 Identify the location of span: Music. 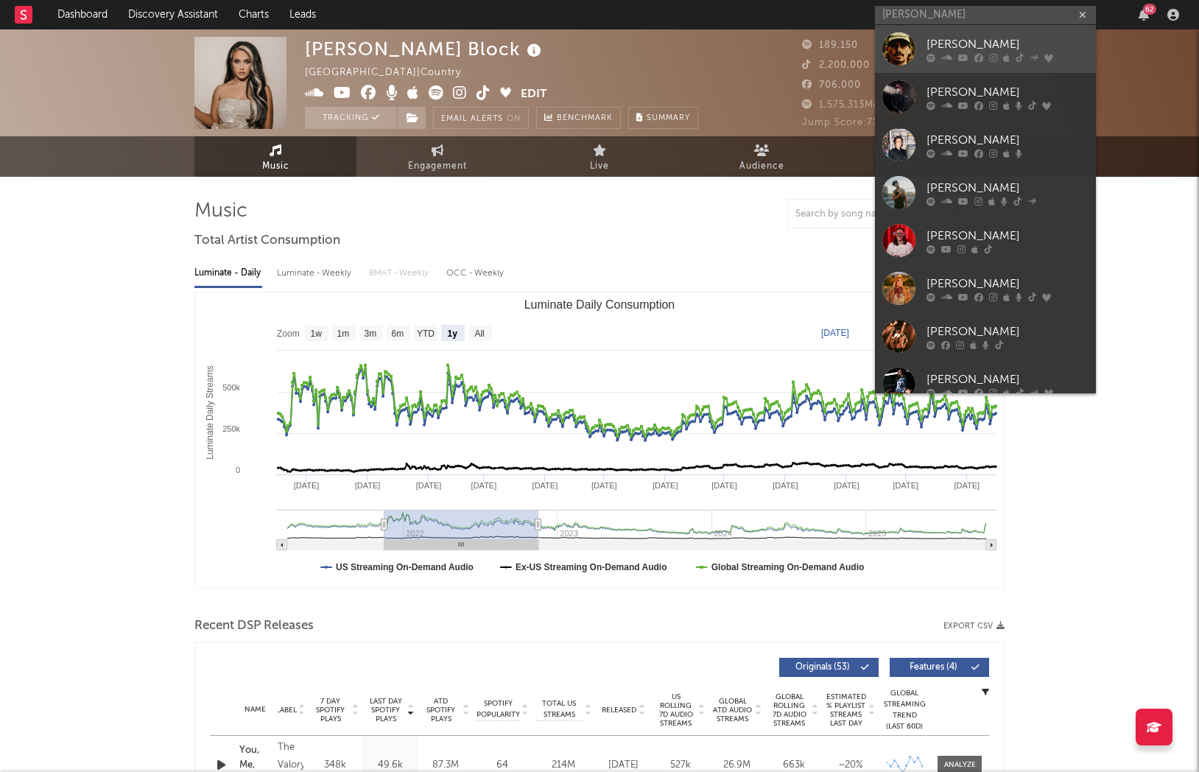
(275, 166).